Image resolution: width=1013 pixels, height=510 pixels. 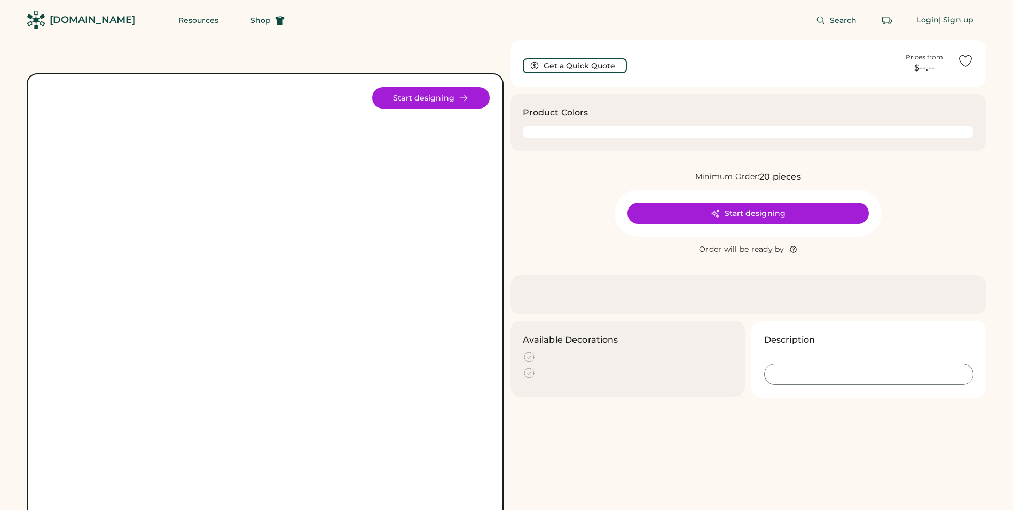 What do you see at coordinates (925, 57) in the screenshot?
I see `div: Prices from` at bounding box center [925, 57].